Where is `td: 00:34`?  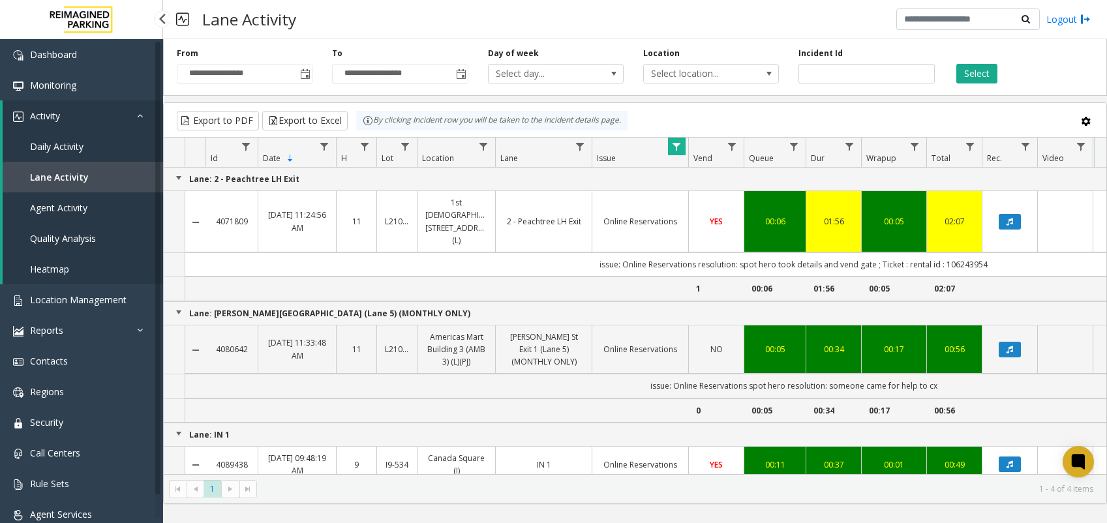
td: 00:34 is located at coordinates (833, 410).